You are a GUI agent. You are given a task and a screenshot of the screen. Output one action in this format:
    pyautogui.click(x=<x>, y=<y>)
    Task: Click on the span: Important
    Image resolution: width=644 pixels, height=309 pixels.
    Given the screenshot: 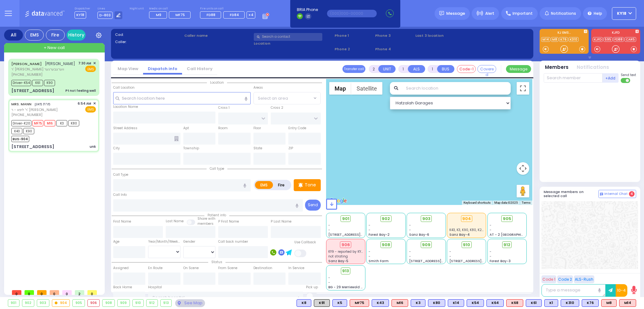 What is the action you would take?
    pyautogui.click(x=523, y=14)
    